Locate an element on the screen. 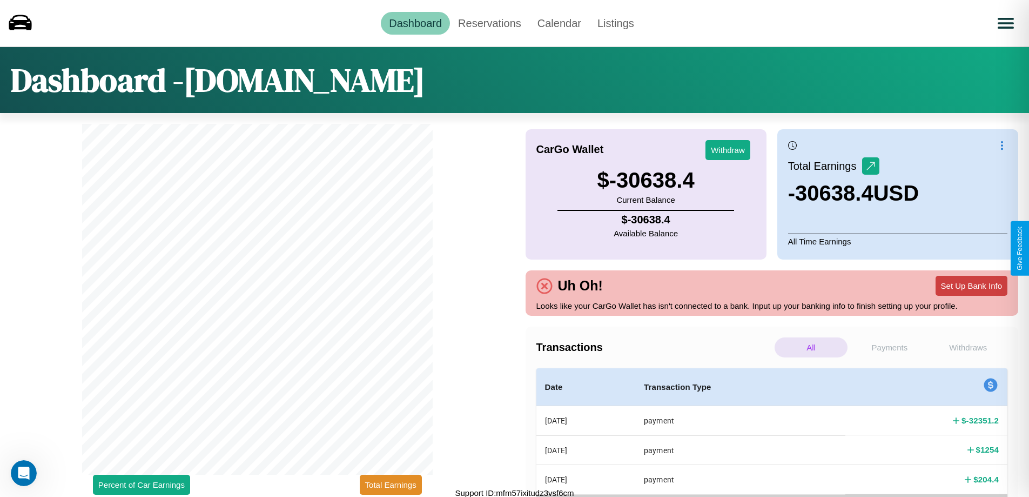  button: Withdraw is located at coordinates (728, 150).